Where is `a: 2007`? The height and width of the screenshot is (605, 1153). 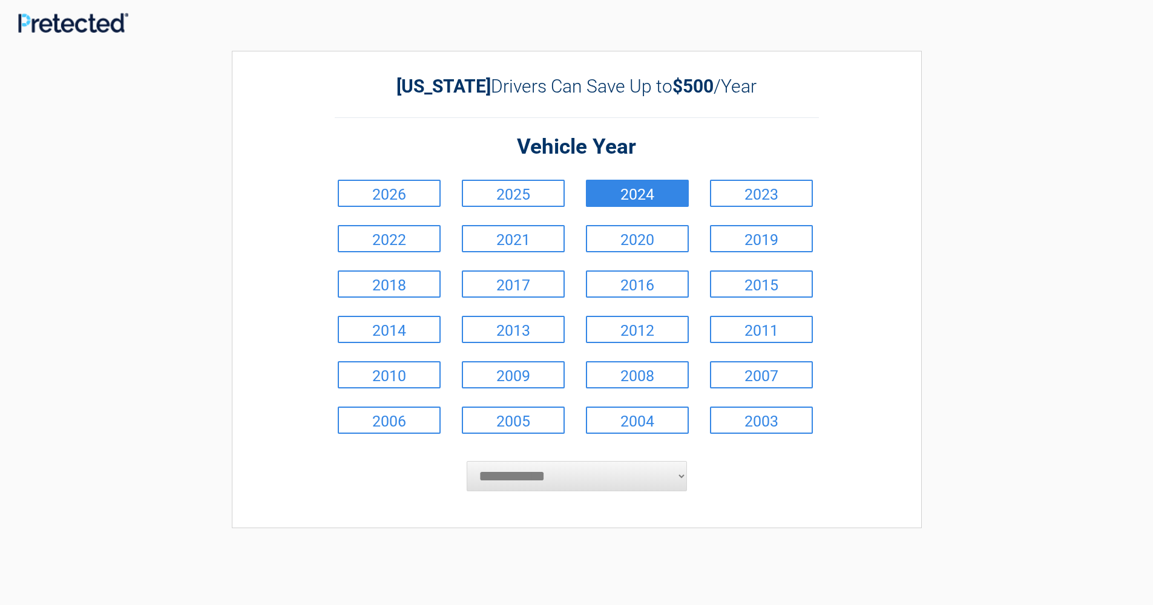 a: 2007 is located at coordinates (761, 375).